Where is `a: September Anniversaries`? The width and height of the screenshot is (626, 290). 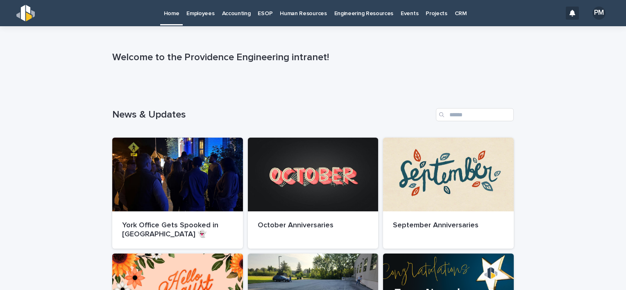
a: September Anniversaries is located at coordinates (448, 193).